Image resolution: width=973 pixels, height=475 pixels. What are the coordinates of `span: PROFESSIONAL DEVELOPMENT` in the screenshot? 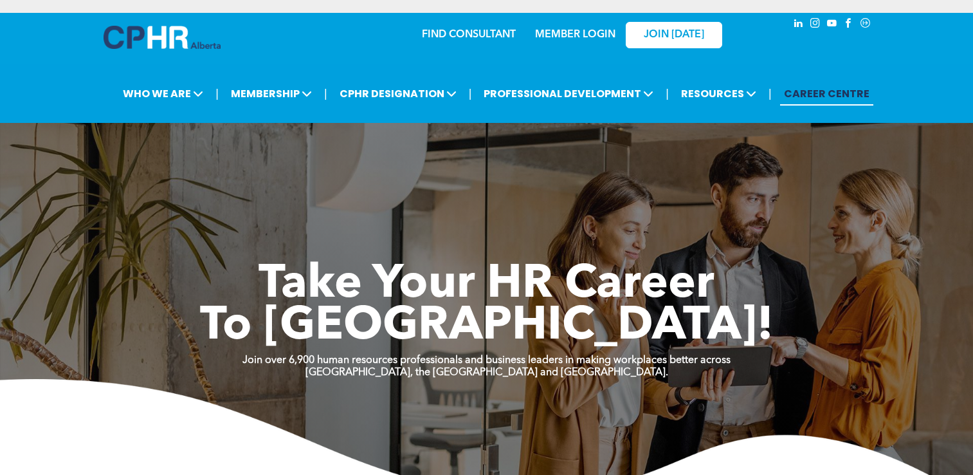 It's located at (569, 93).